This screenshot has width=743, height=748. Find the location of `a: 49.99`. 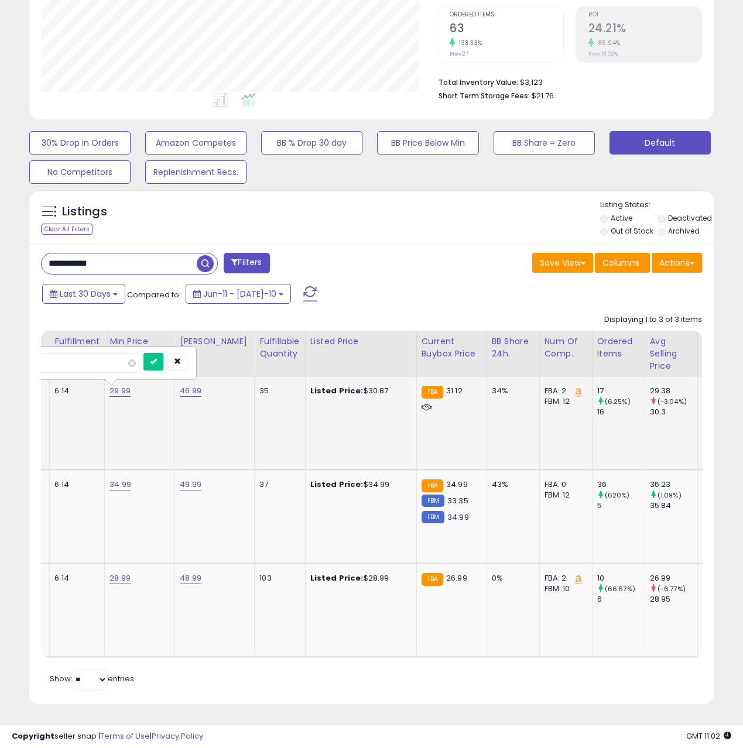

a: 49.99 is located at coordinates (190, 485).